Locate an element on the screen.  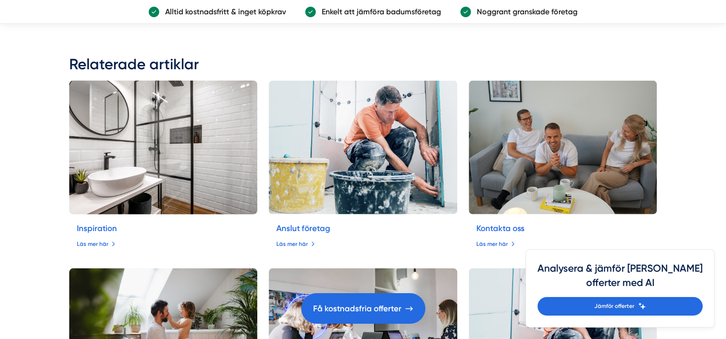
a: Jämför offerter is located at coordinates (620, 306).